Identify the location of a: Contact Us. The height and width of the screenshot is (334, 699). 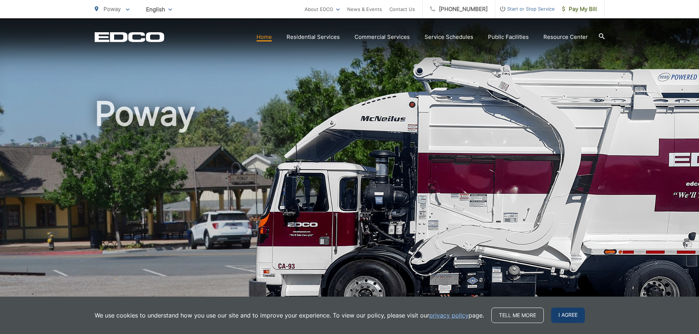
(402, 9).